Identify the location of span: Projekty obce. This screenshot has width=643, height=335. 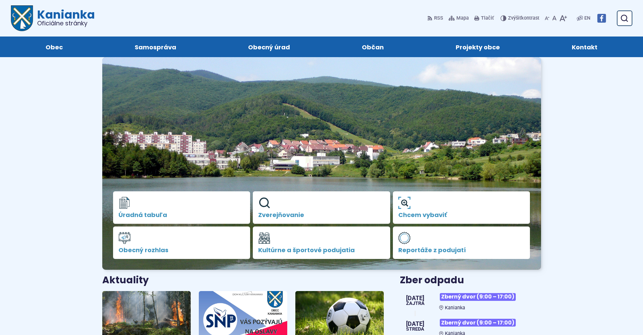
(478, 47).